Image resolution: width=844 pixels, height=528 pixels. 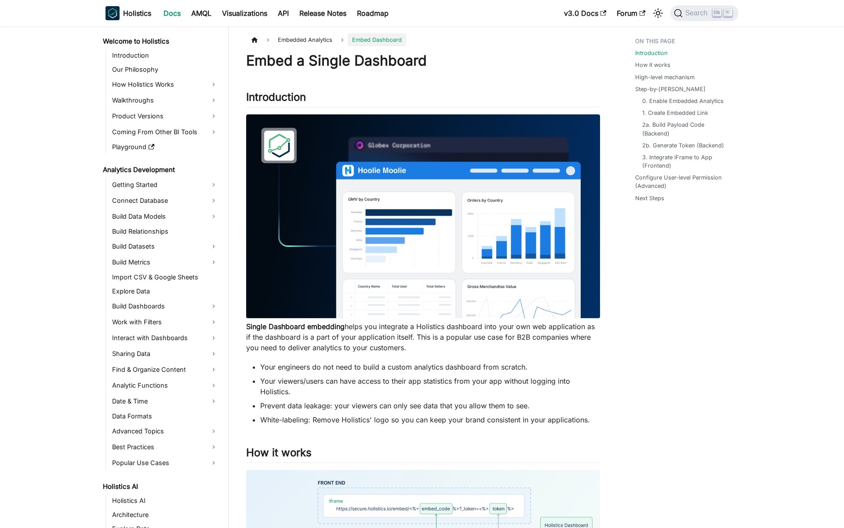 I want to click on a: Advanced Topics, so click(x=165, y=431).